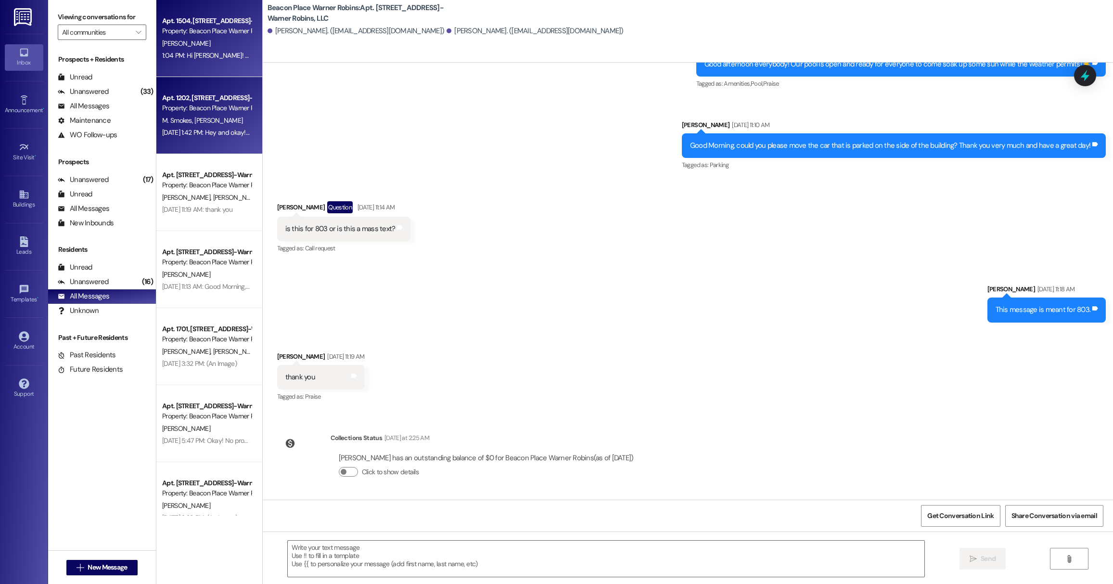  I want to click on label: Click to show details, so click(390, 472).